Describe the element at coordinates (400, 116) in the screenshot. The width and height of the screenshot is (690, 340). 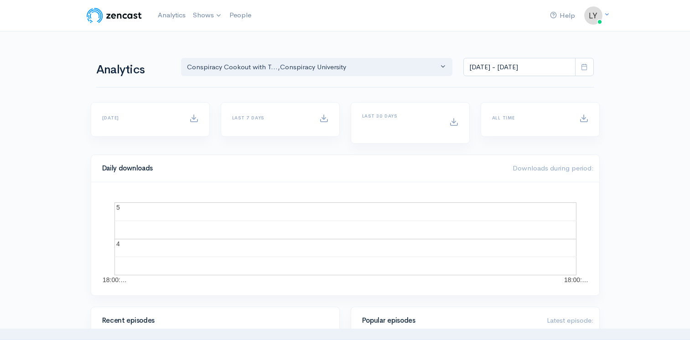
I see `h6: Last 30 days` at that location.